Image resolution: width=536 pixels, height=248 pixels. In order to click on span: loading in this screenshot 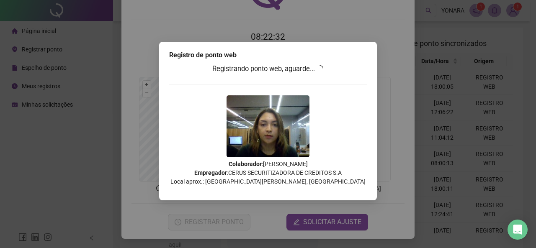, I will do `click(320, 69)`.